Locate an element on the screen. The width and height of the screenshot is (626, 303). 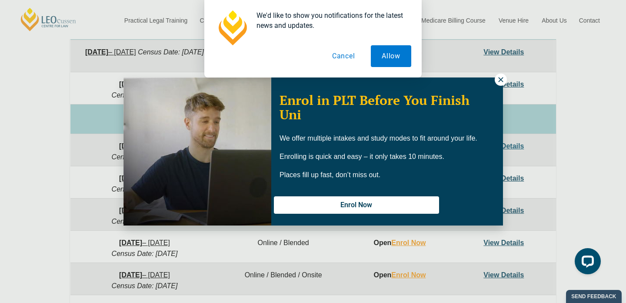
button: Open LiveChat chat widget is located at coordinates (20, 17).